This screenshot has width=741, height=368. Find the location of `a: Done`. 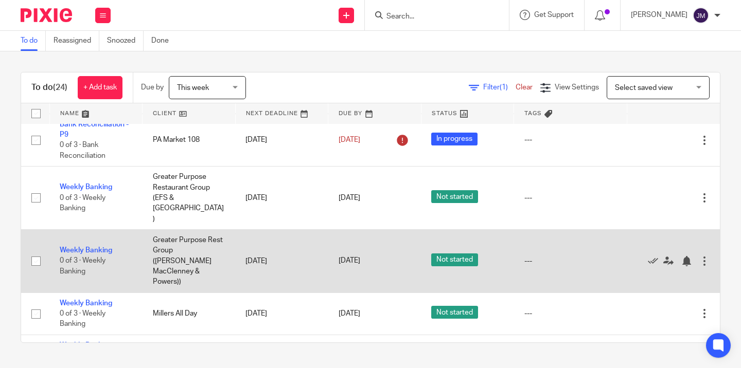

a: Done is located at coordinates (164, 41).